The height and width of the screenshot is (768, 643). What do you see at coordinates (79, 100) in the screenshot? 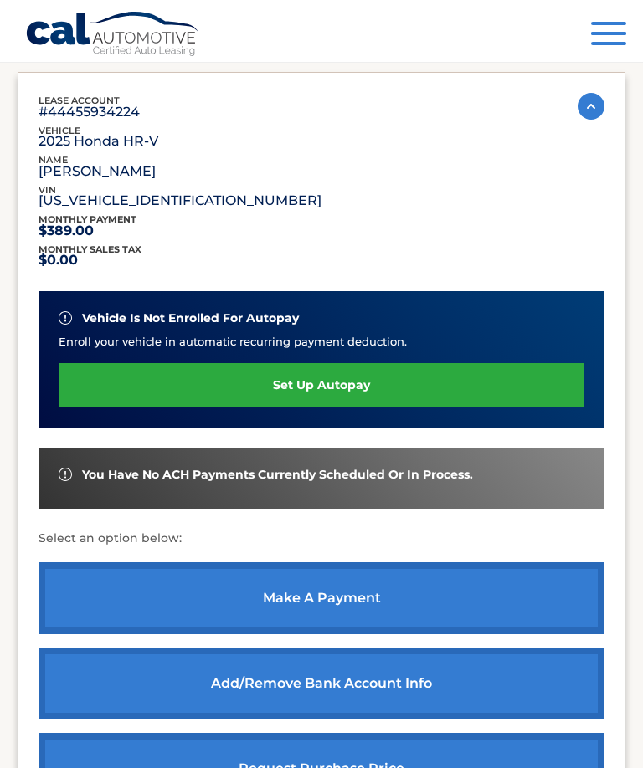
I see `span: lease account` at bounding box center [79, 100].